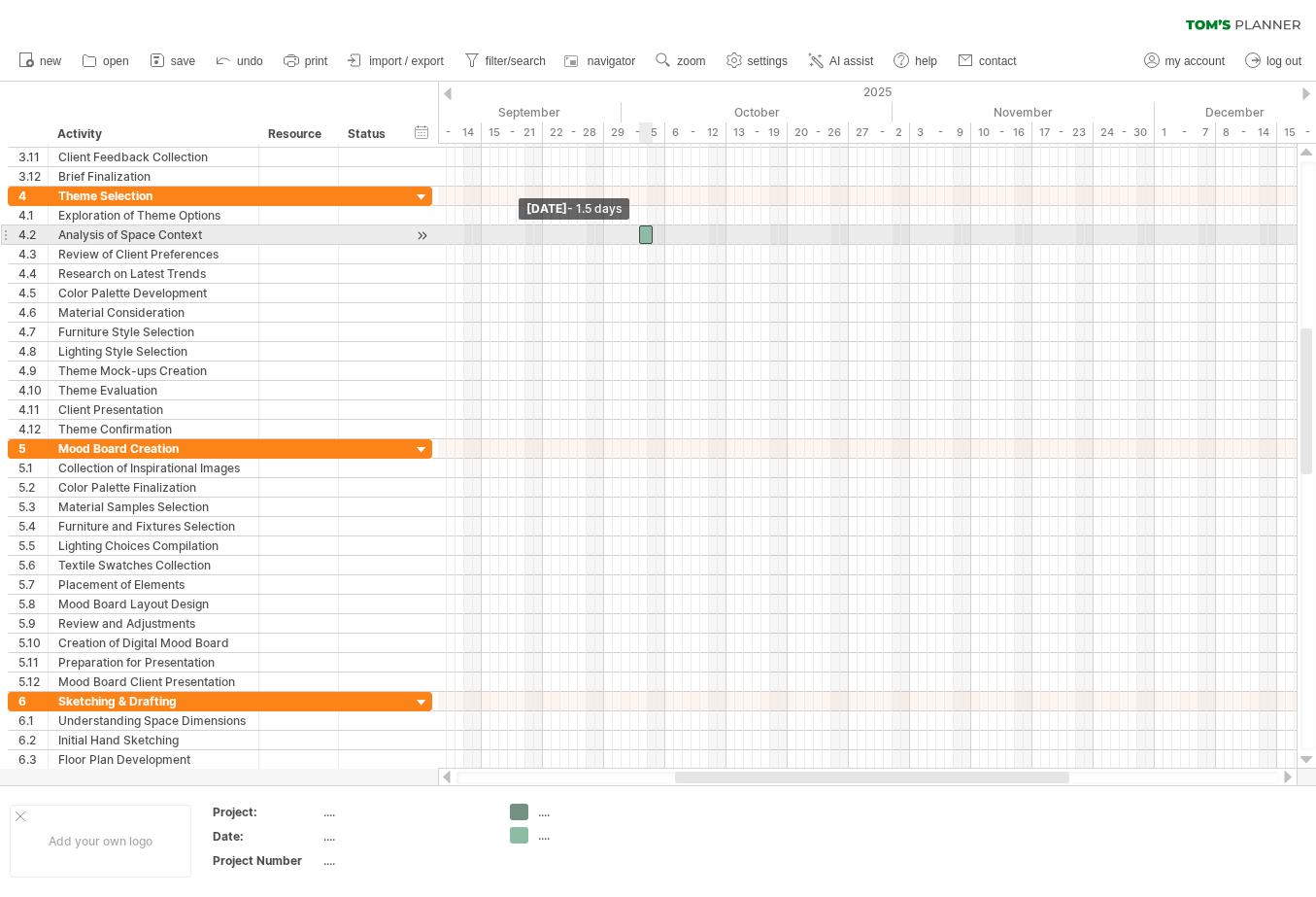 This screenshot has width=1316, height=897. Describe the element at coordinates (610, 61) in the screenshot. I see `span: navigator` at that location.